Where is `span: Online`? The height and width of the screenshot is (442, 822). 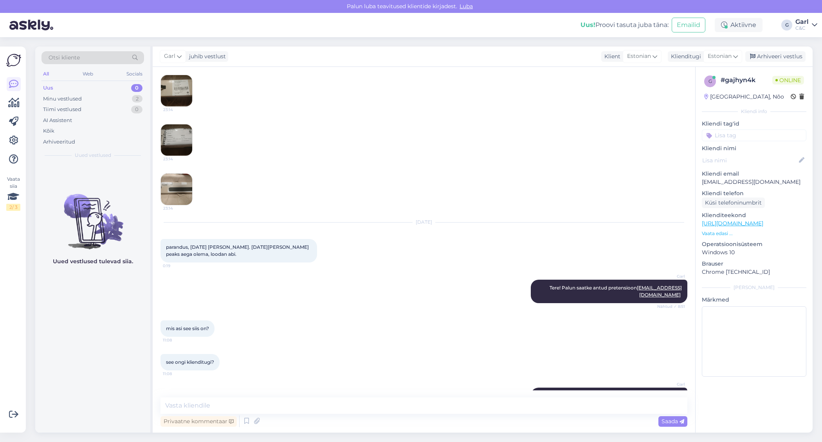 span: Online is located at coordinates (788, 80).